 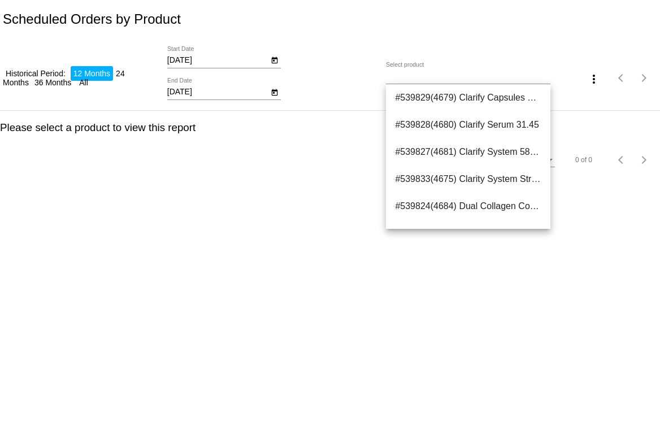 What do you see at coordinates (584, 160) in the screenshot?
I see `div: 0 of 0` at bounding box center [584, 160].